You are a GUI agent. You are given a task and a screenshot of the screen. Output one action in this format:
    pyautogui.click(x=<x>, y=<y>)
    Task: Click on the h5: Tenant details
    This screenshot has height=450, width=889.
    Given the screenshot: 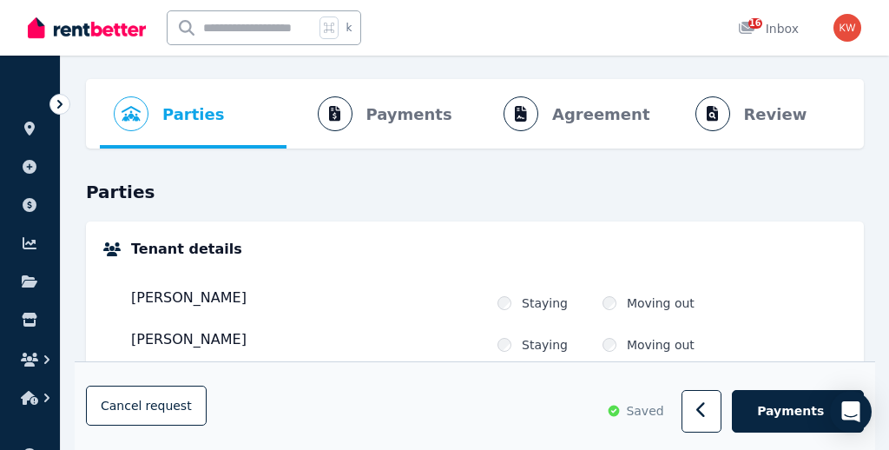 What is the action you would take?
    pyautogui.click(x=187, y=249)
    